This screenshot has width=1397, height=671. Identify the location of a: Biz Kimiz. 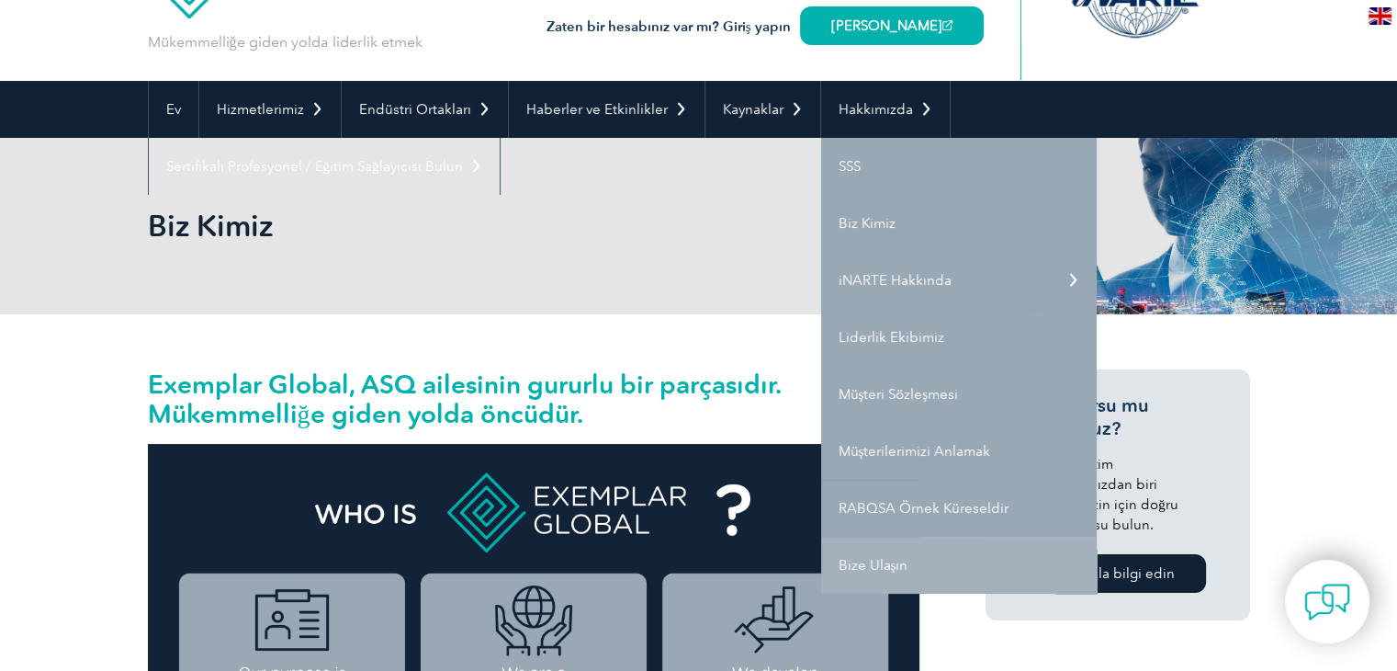
(959, 223).